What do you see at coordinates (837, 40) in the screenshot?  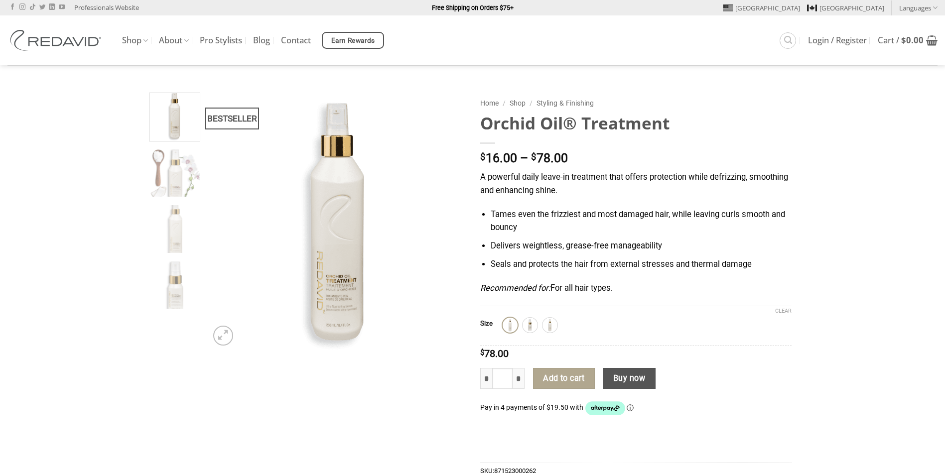 I see `span: Login / Register` at bounding box center [837, 40].